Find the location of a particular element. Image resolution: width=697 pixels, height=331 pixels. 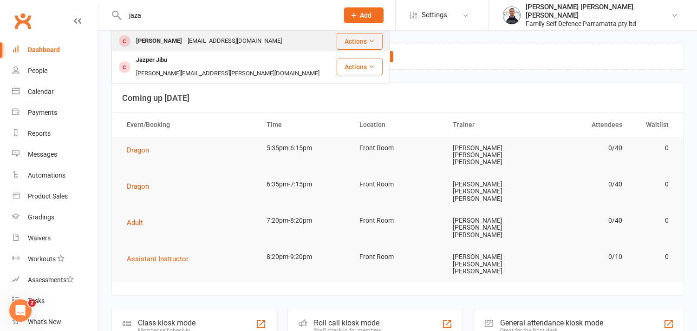

div: General attendance kiosk mode is located at coordinates (552, 322).